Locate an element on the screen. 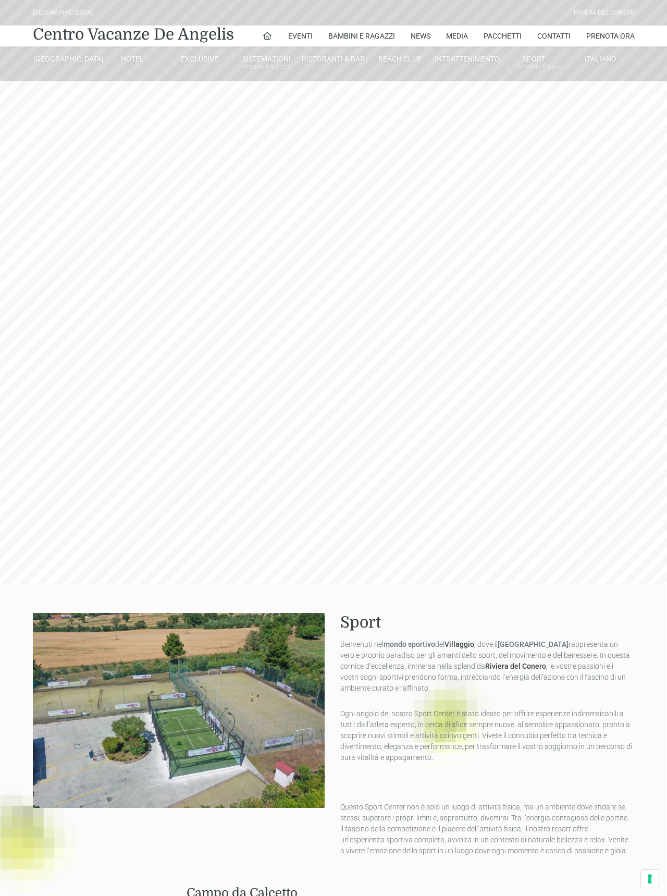  strong: Villaggio is located at coordinates (459, 644).